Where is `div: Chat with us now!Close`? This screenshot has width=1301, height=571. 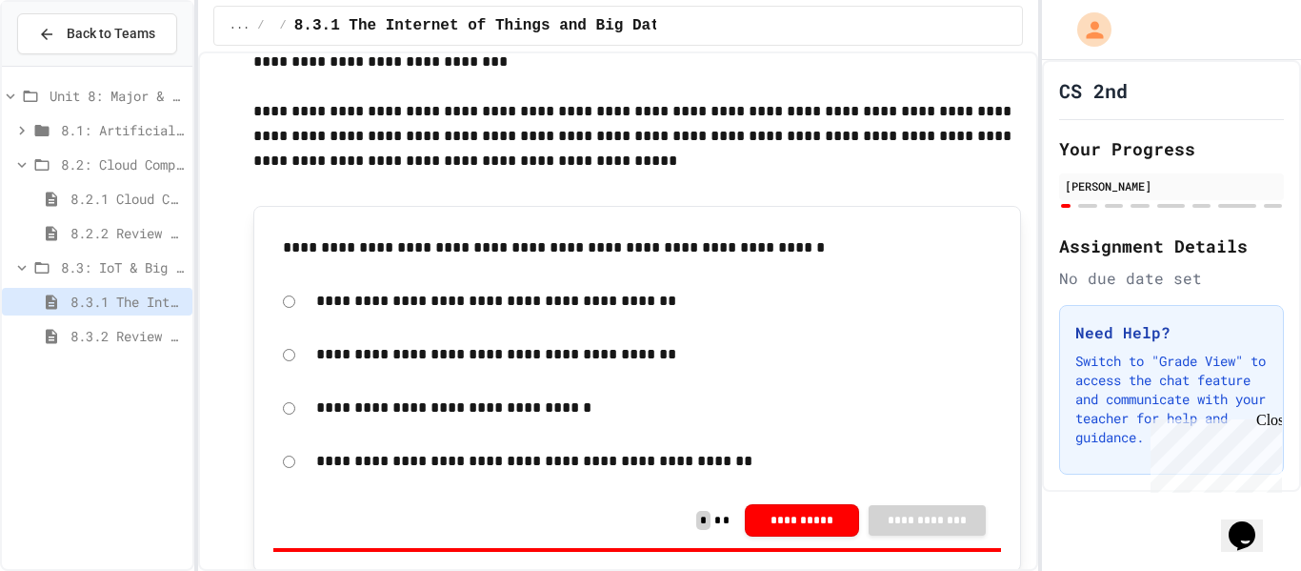 div: Chat with us now!Close is located at coordinates (70, 64).